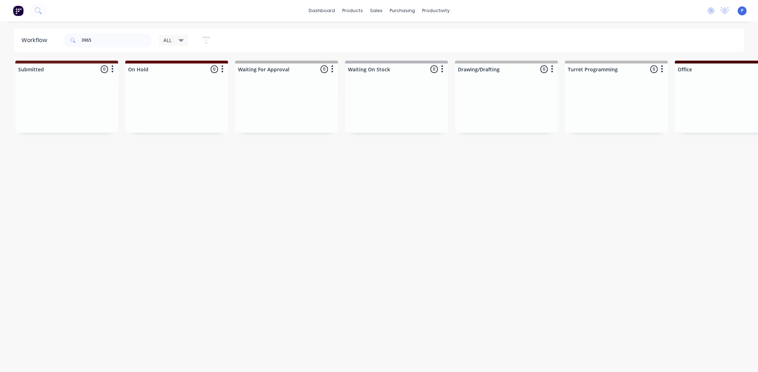  What do you see at coordinates (742, 11) in the screenshot?
I see `span: P` at bounding box center [742, 11].